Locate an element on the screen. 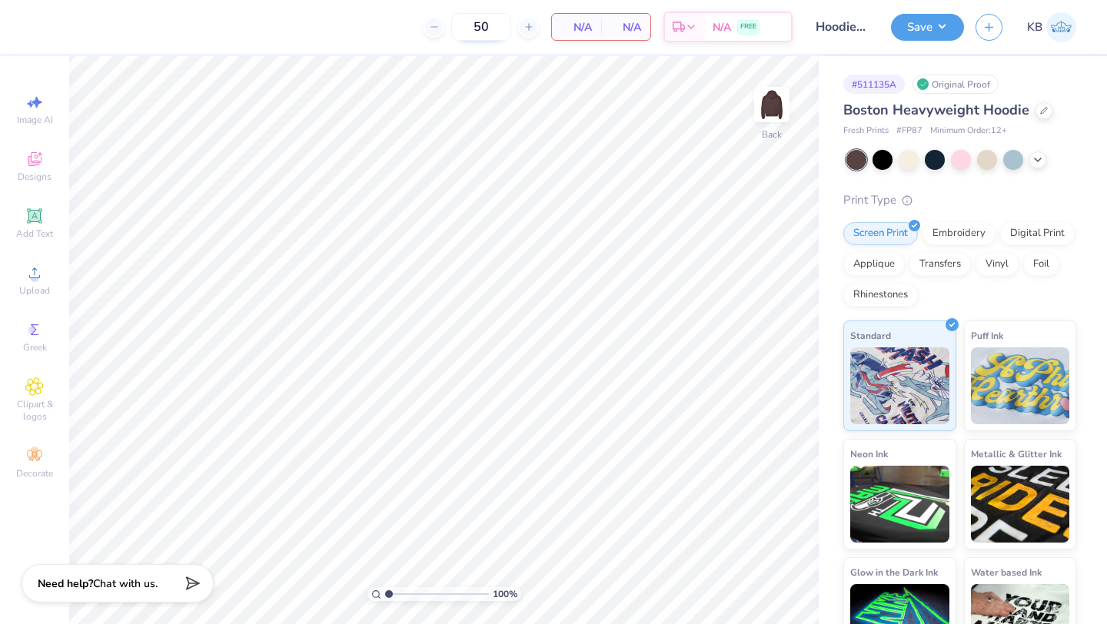  span: Standard is located at coordinates (870, 335).